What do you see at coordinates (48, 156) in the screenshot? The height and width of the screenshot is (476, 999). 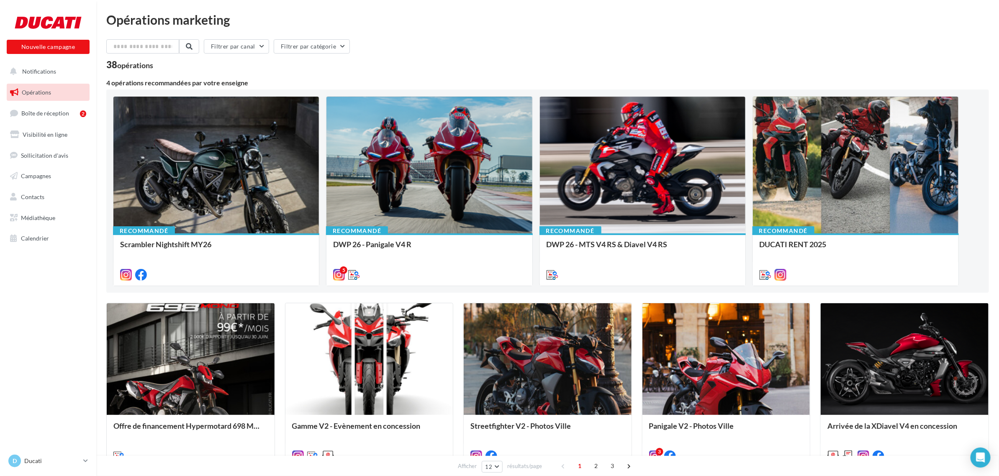 I see `a: Sollicitation d'avis` at bounding box center [48, 156].